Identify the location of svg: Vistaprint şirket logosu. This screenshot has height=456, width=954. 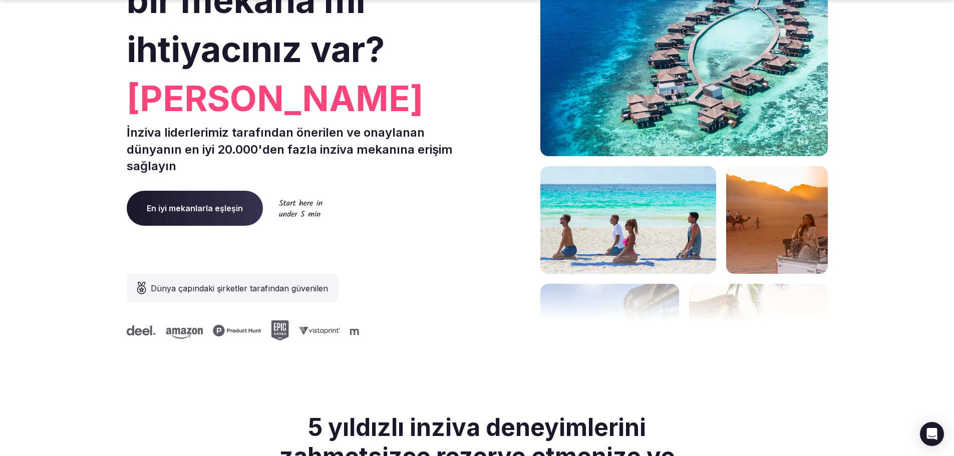
(319, 331).